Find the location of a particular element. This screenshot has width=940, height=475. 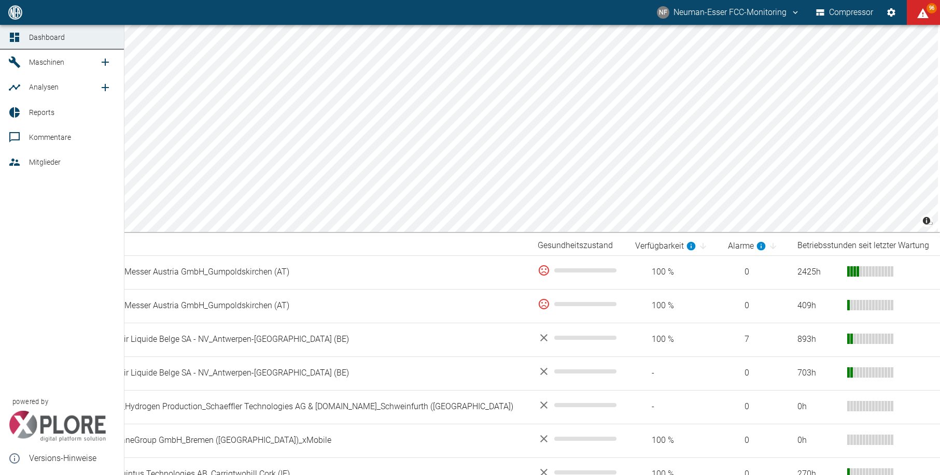

button: Compressor is located at coordinates (844, 12).